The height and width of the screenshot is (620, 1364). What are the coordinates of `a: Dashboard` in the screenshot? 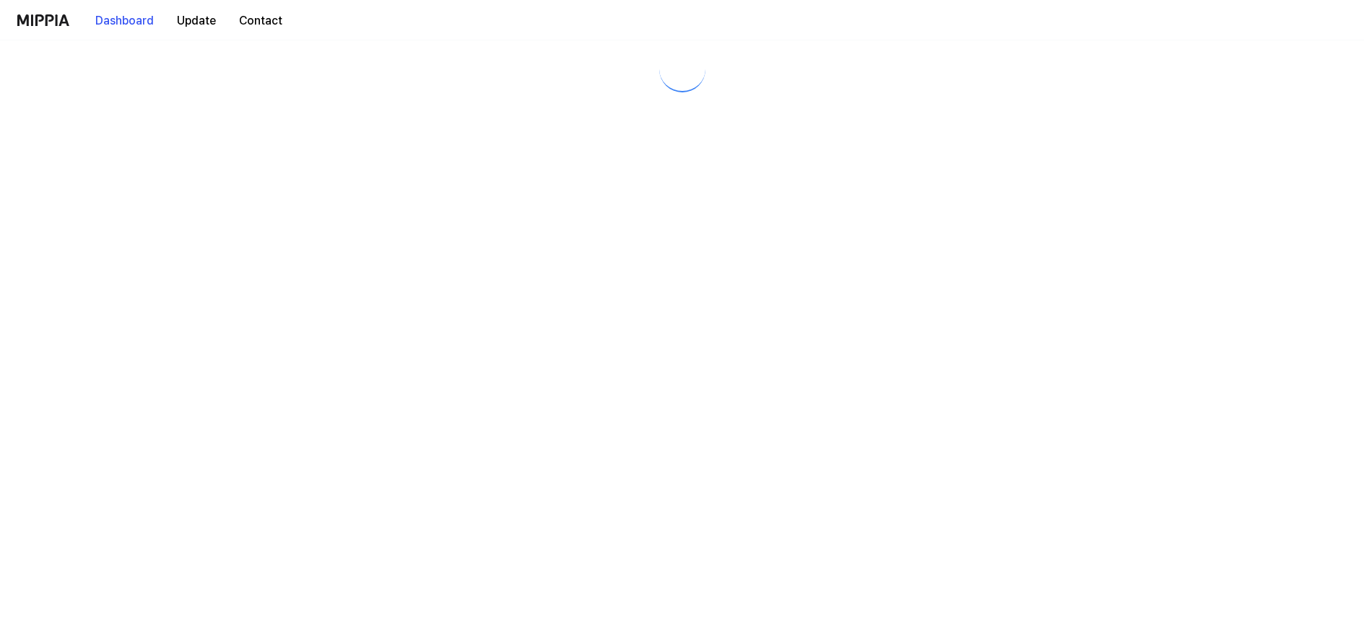 It's located at (124, 21).